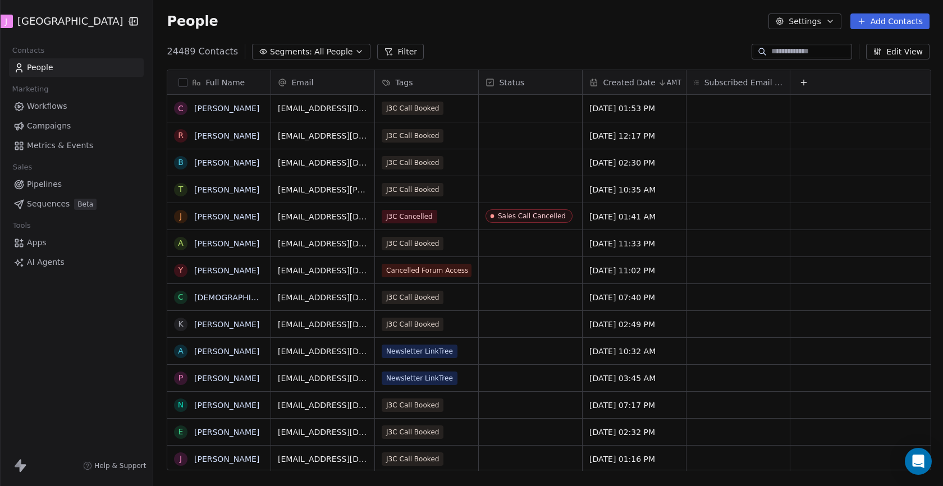  Describe the element at coordinates (181, 405) in the screenshot. I see `div: N` at that location.